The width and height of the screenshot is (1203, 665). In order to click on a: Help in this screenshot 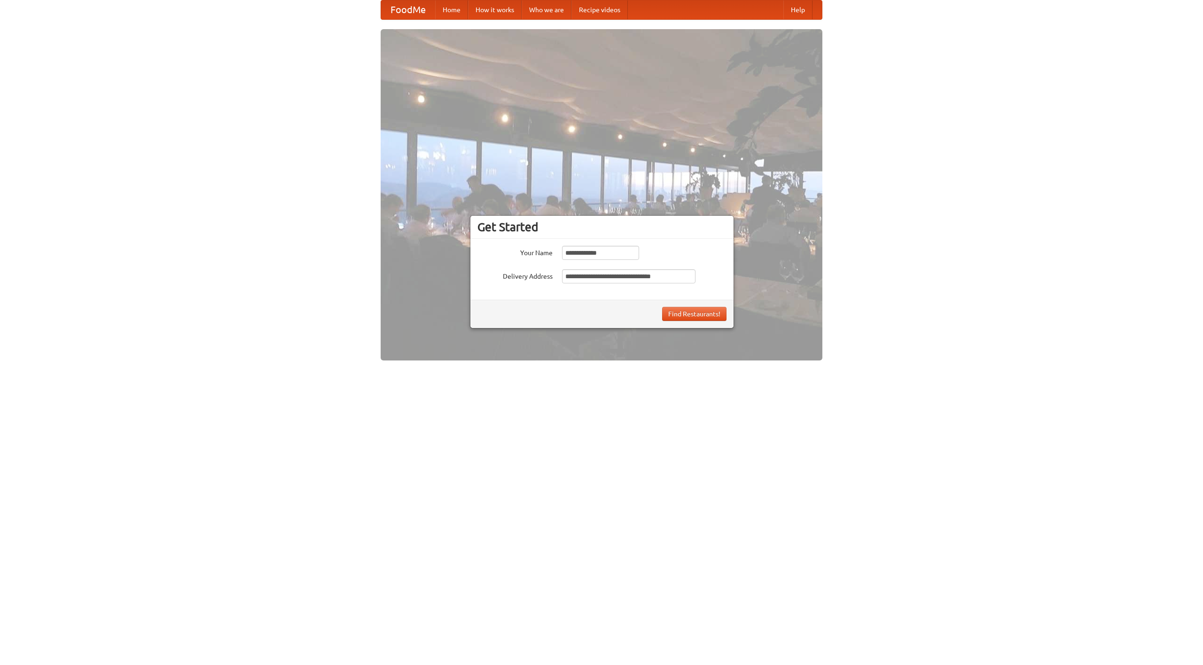, I will do `click(798, 10)`.